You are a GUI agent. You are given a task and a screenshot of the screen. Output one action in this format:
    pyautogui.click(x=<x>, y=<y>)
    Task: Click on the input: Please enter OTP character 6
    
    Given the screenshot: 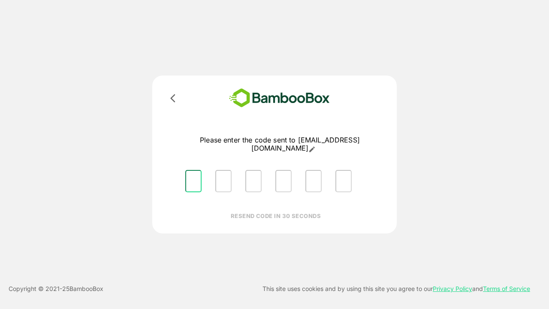 What is the action you would take?
    pyautogui.click(x=343, y=181)
    